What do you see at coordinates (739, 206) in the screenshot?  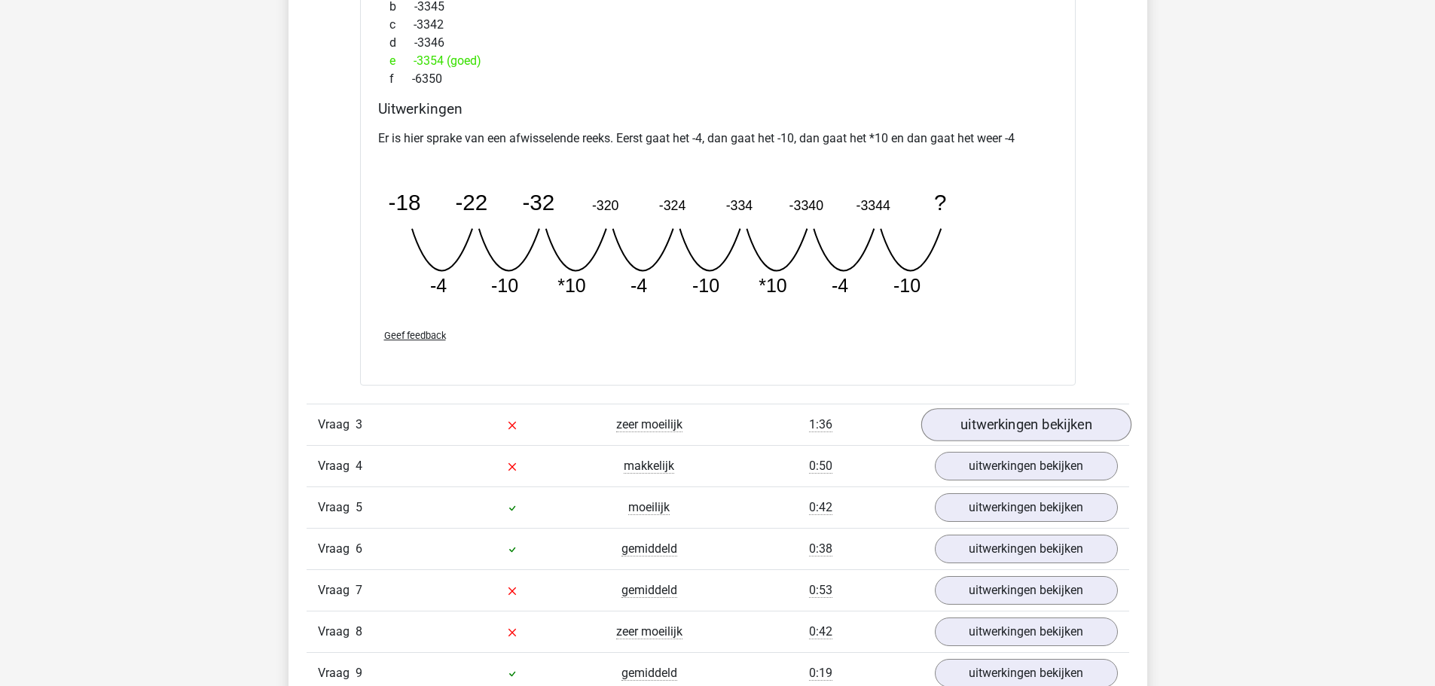 I see `tspan: -334` at bounding box center [739, 206].